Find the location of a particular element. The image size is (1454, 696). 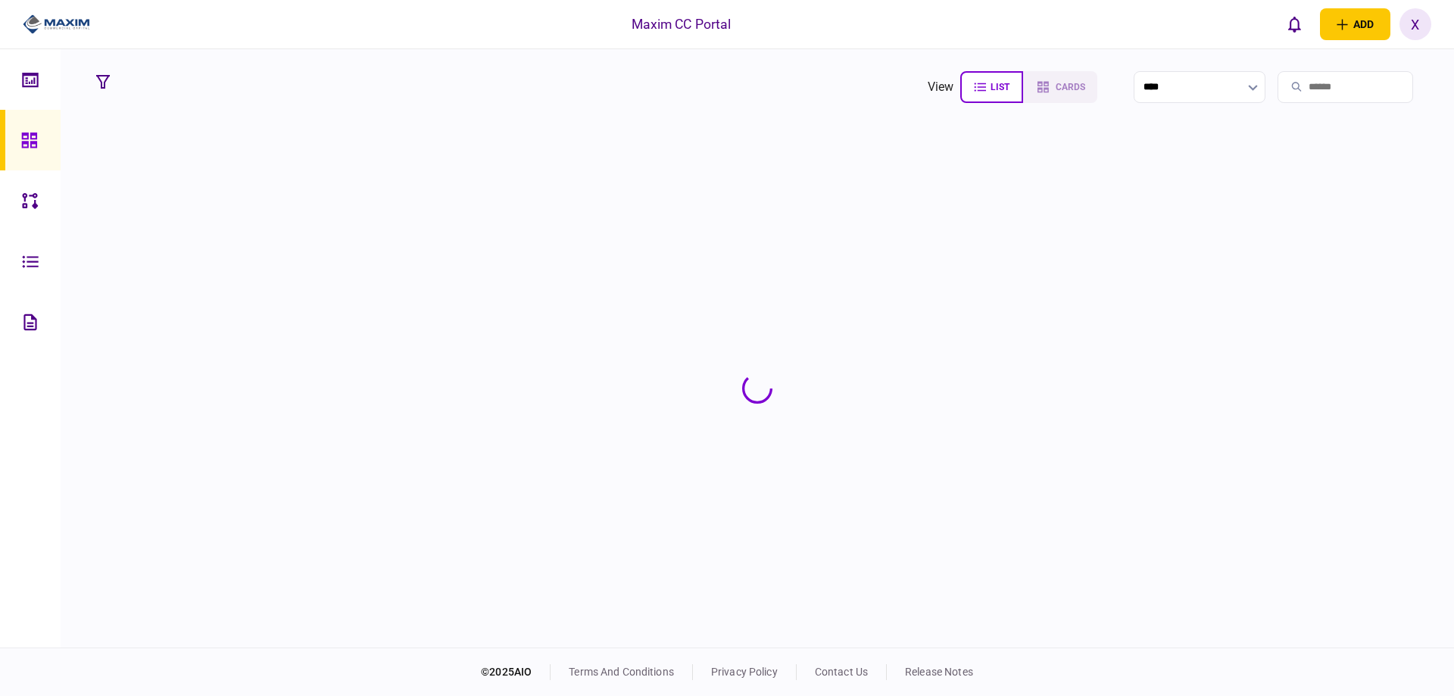

button: cards is located at coordinates (1060, 87).